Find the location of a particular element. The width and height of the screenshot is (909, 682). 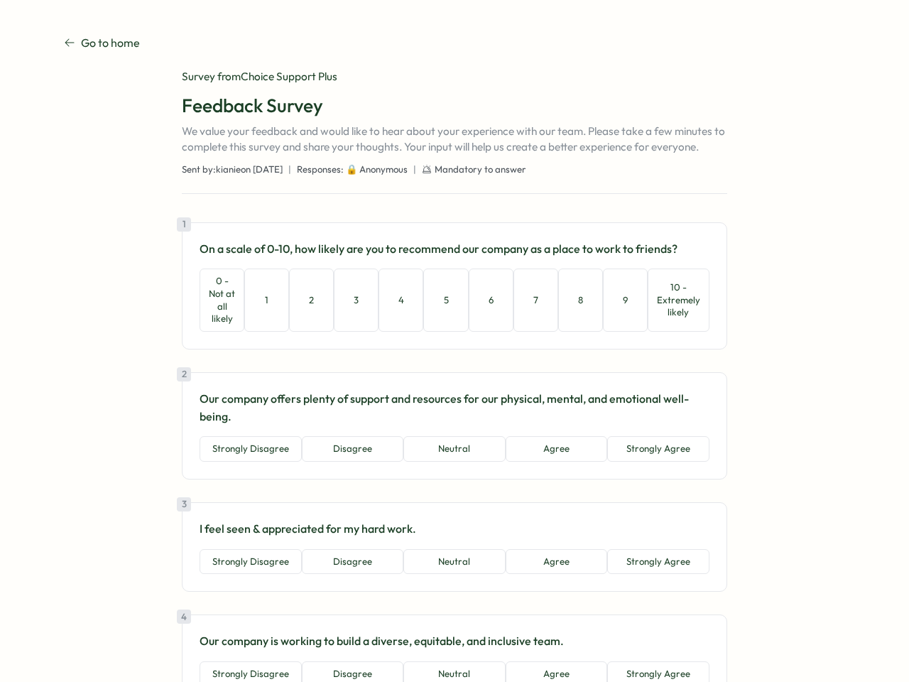

div: 4 is located at coordinates (184, 616).